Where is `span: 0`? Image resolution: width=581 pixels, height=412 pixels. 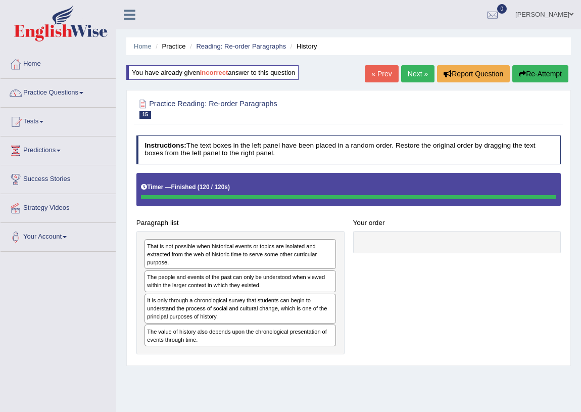 span: 0 is located at coordinates (502, 9).